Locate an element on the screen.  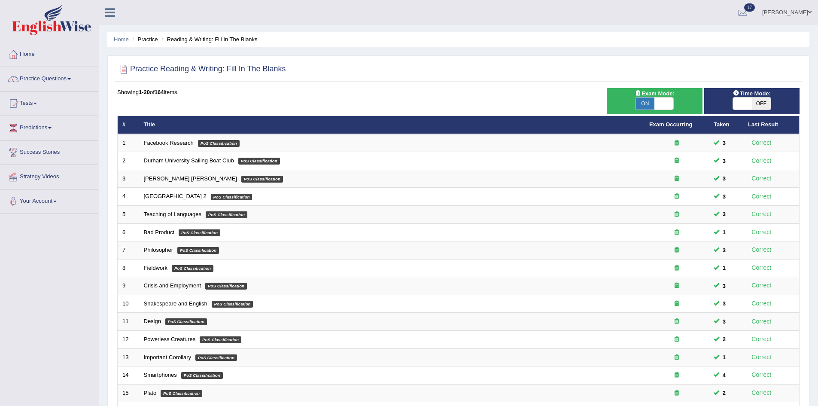
a: Philosopher is located at coordinates (158, 249).